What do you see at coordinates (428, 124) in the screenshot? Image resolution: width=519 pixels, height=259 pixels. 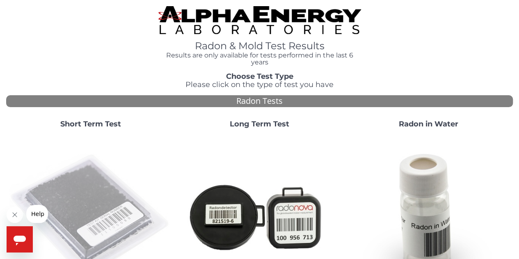 I see `strong: Radon in Water` at bounding box center [428, 124].